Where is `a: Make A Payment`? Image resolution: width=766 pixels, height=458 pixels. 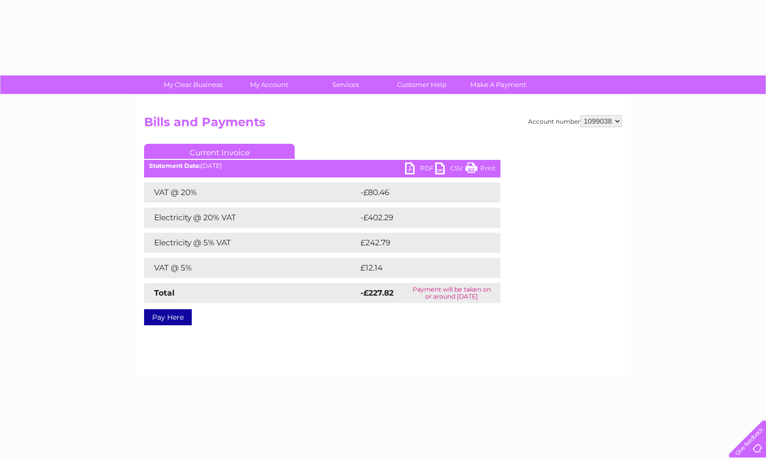
a: Make A Payment is located at coordinates (498, 84).